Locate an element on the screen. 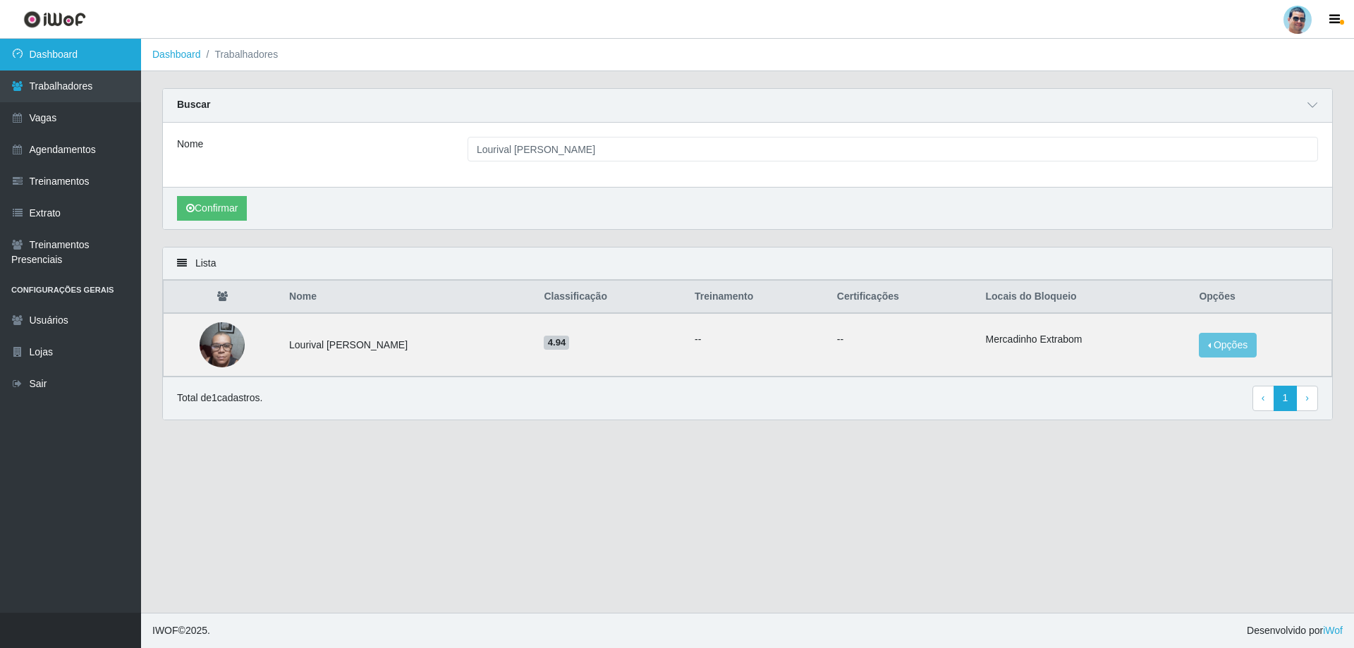 Image resolution: width=1354 pixels, height=648 pixels. div: Lista is located at coordinates (748, 264).